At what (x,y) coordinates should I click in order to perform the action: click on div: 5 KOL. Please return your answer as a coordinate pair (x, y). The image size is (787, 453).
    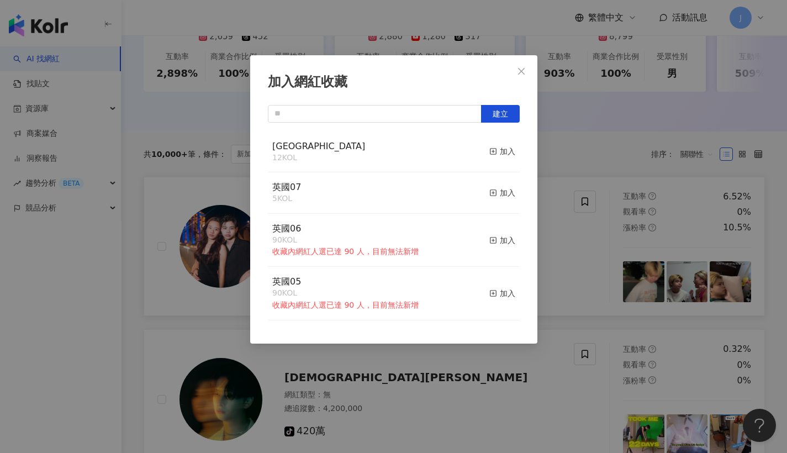
    Looking at the image, I should click on (287, 199).